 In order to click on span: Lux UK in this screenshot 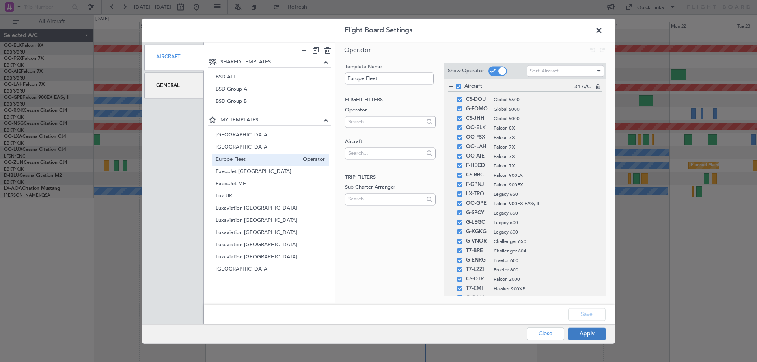, I will do `click(270, 196)`.